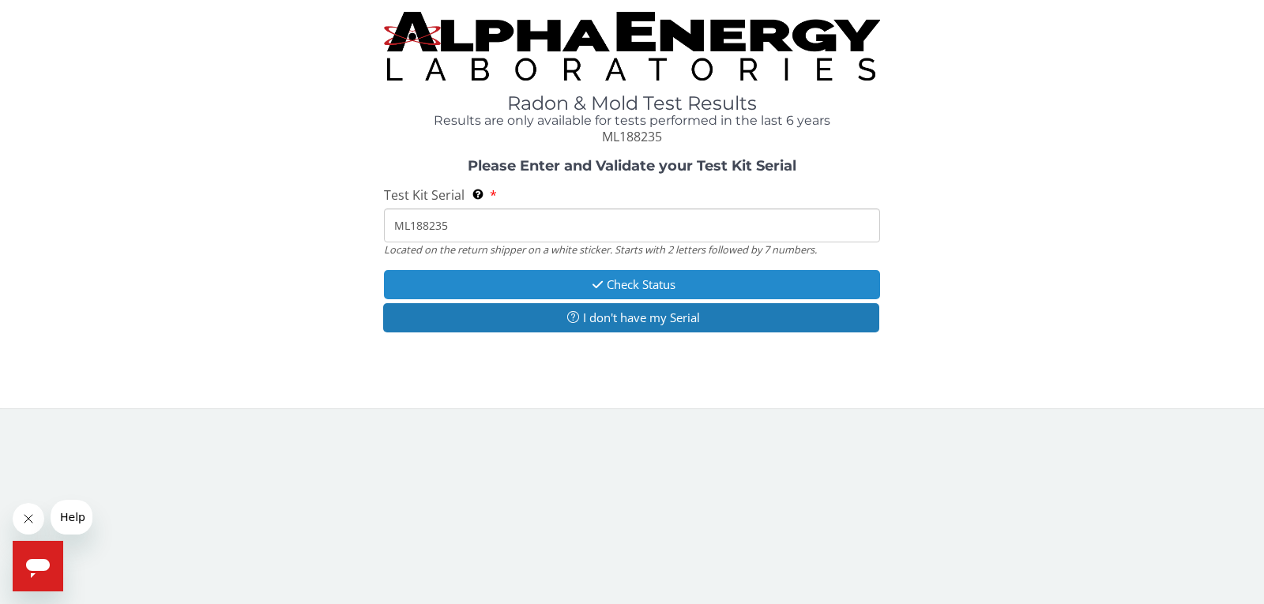 This screenshot has width=1264, height=604. I want to click on button: I don't have my Serial, so click(631, 318).